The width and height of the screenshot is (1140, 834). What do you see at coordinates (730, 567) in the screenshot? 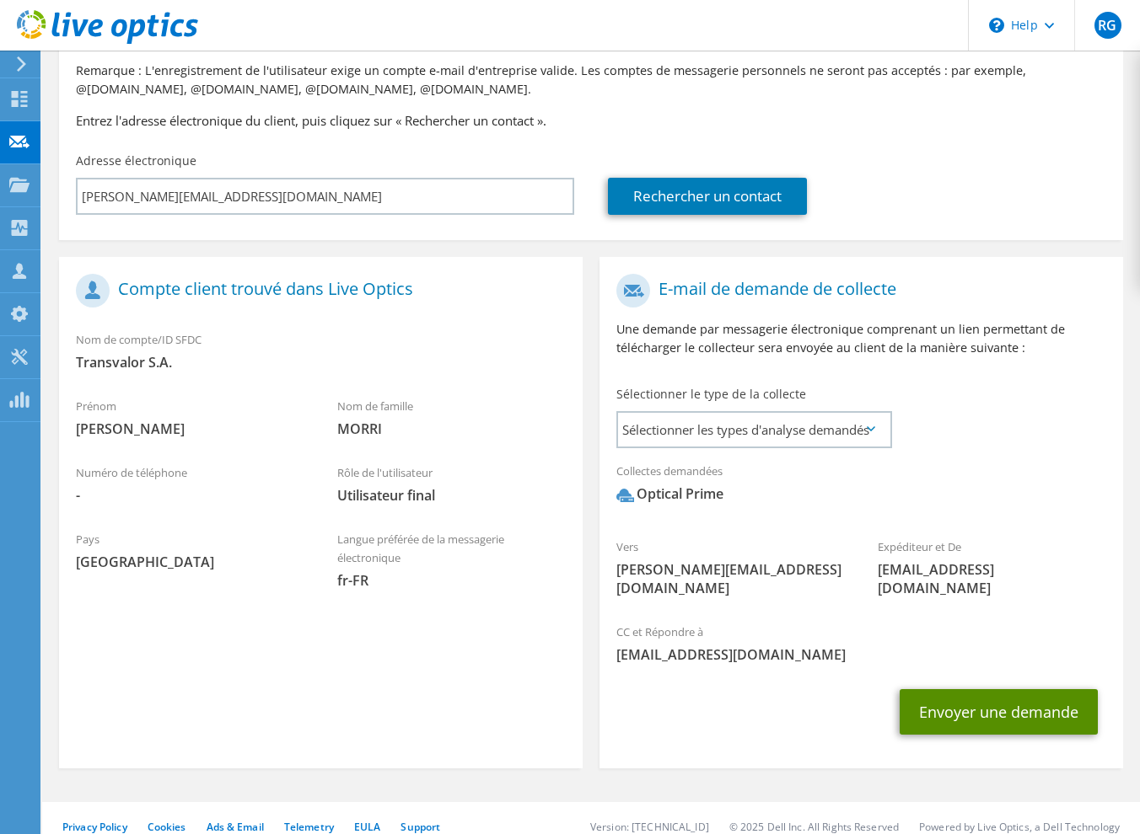
I see `div: Vers` at bounding box center [730, 567].